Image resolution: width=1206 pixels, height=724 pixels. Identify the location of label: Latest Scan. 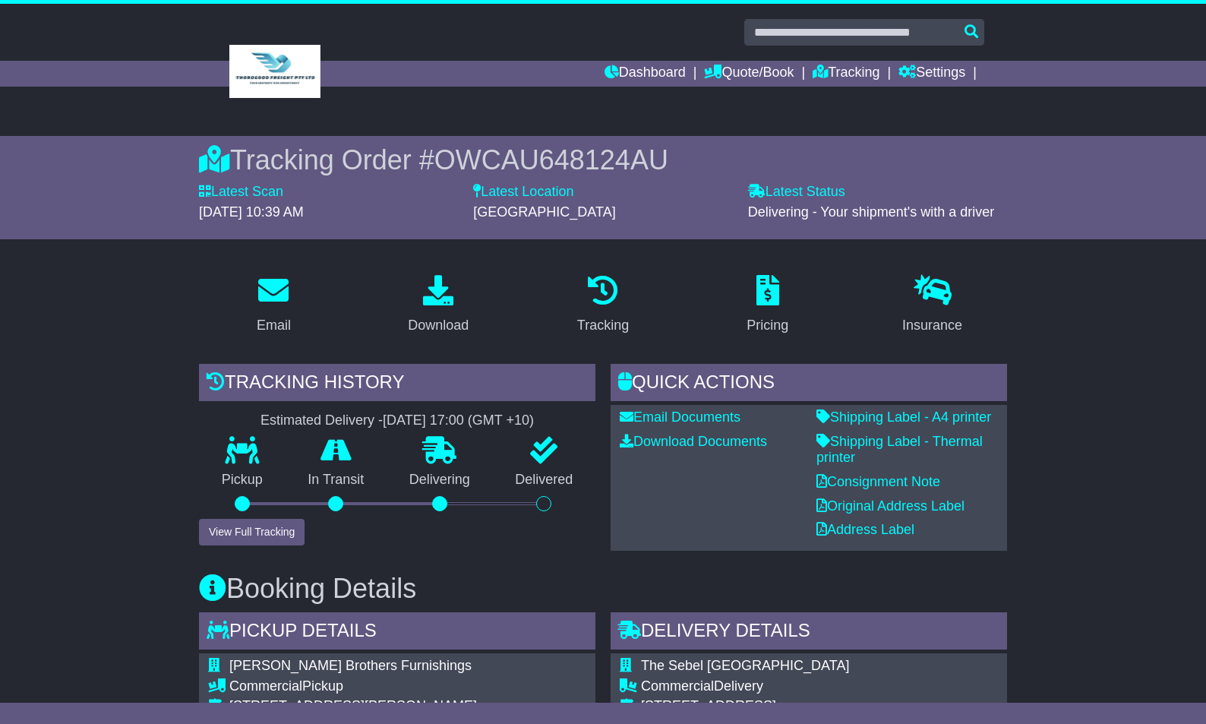
(241, 192).